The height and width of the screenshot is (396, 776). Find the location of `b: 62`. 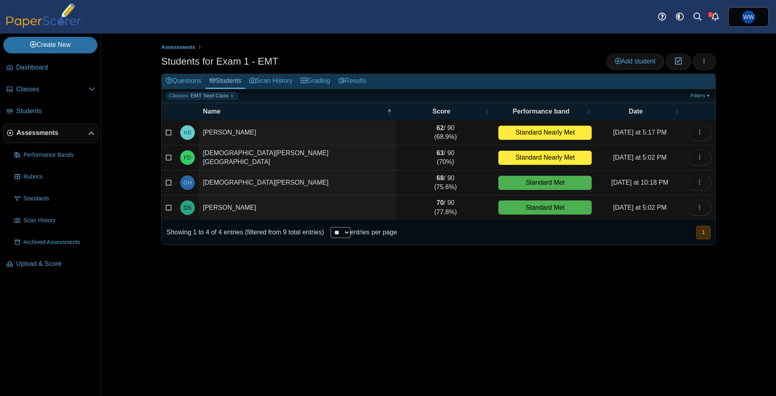

b: 62 is located at coordinates (440, 128).